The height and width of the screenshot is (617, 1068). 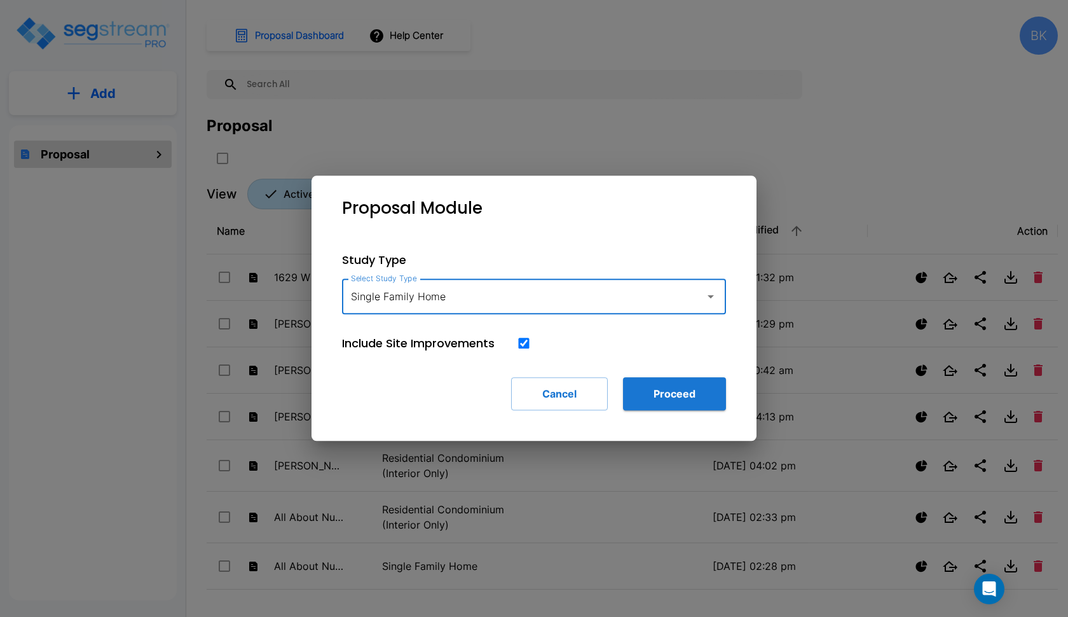 What do you see at coordinates (384, 278) in the screenshot?
I see `label: Select Study Type` at bounding box center [384, 278].